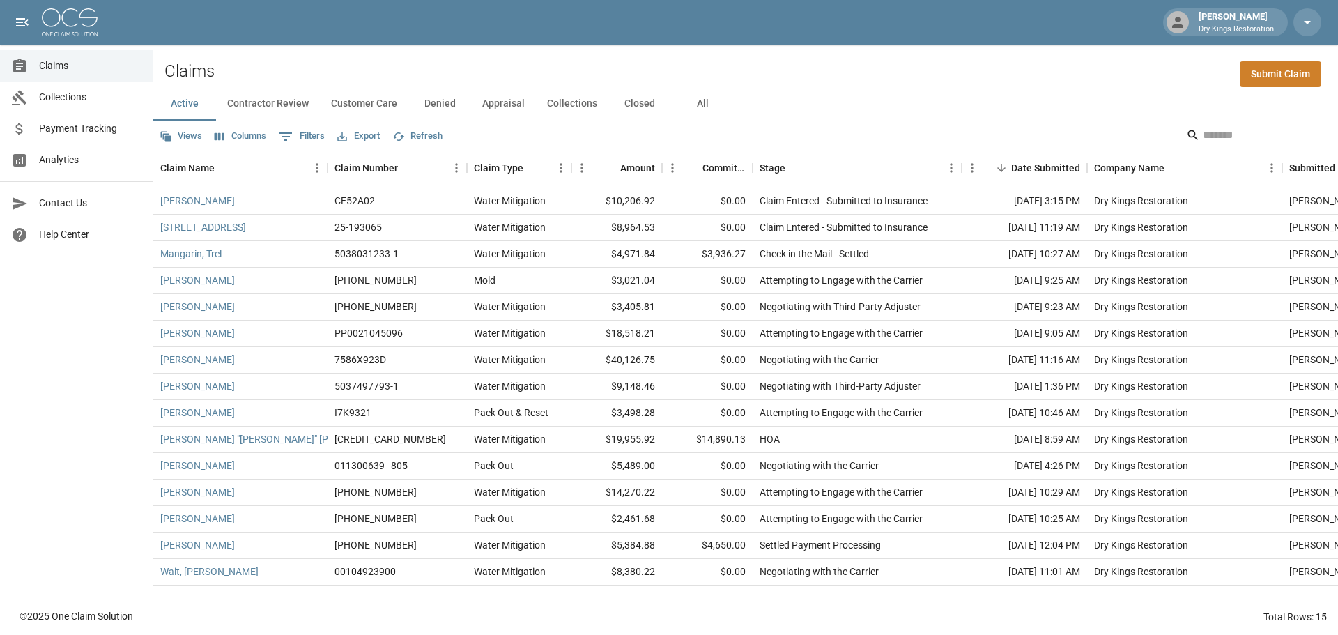  I want to click on button: Denied, so click(440, 104).